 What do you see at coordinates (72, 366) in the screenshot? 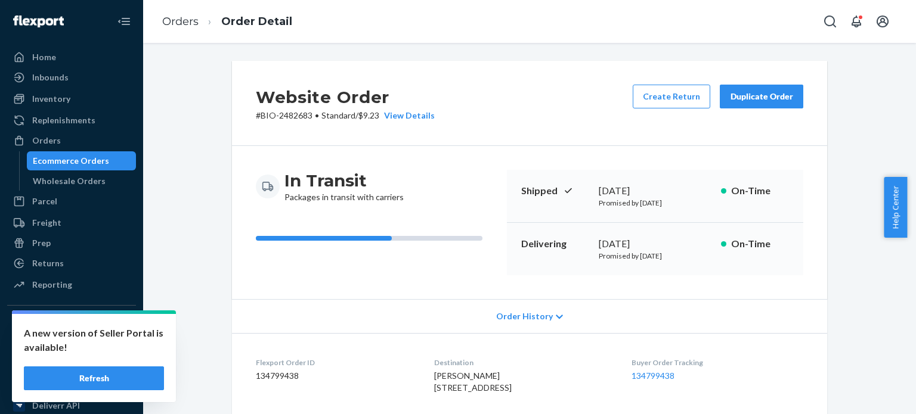
I see `a: 5176b9-7b` at bounding box center [72, 366].